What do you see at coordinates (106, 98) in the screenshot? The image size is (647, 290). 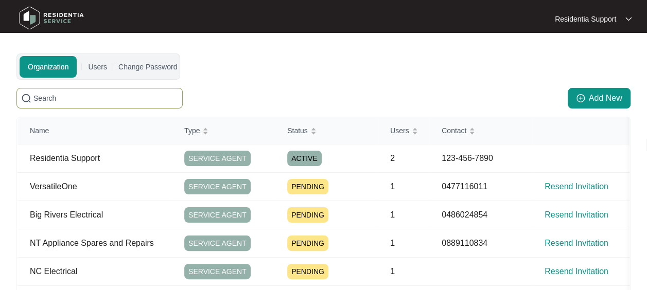 I see `input: Search` at bounding box center [106, 98].